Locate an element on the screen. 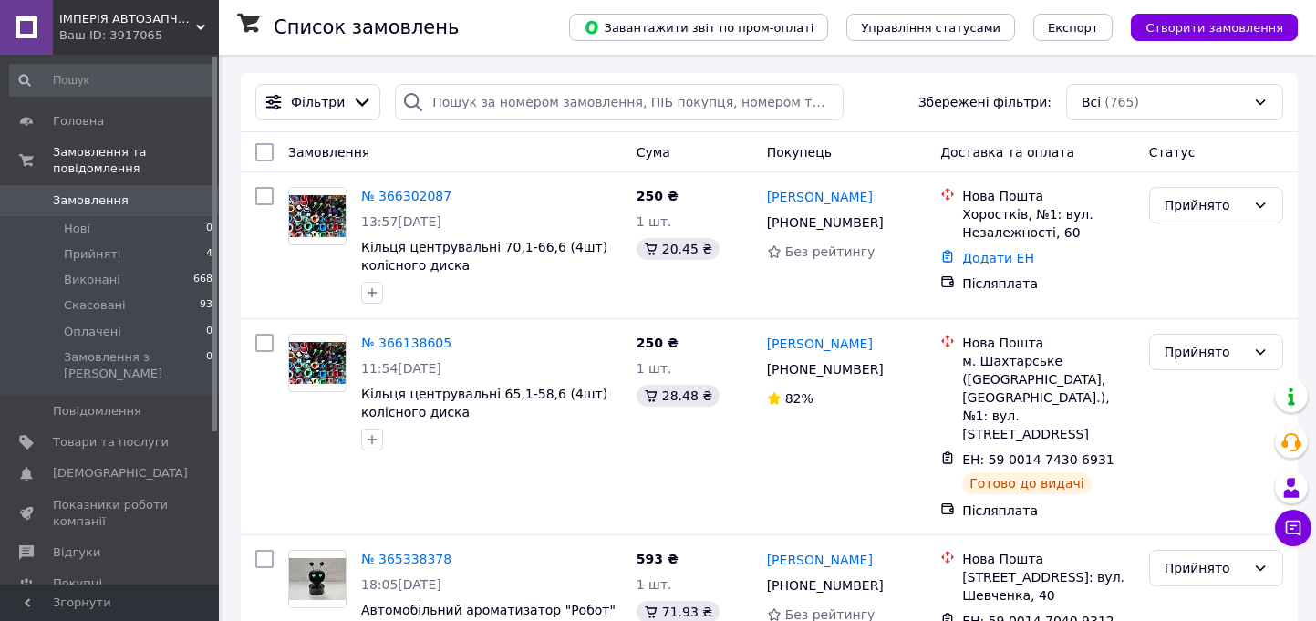 The height and width of the screenshot is (621, 1316). button: Завантажити звіт по пром-оплаті is located at coordinates (699, 27).